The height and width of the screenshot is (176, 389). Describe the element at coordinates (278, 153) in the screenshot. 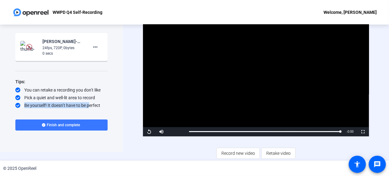

I see `span: Retake video` at that location.